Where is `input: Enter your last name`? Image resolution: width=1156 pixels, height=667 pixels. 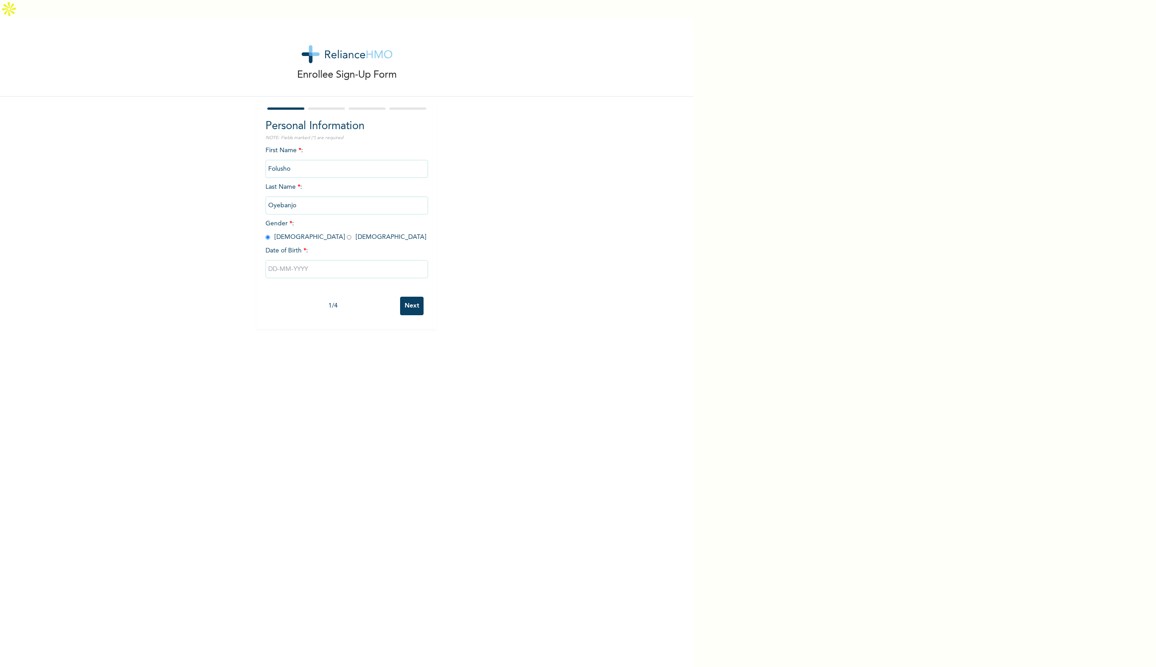
input: Enter your last name is located at coordinates (347, 205).